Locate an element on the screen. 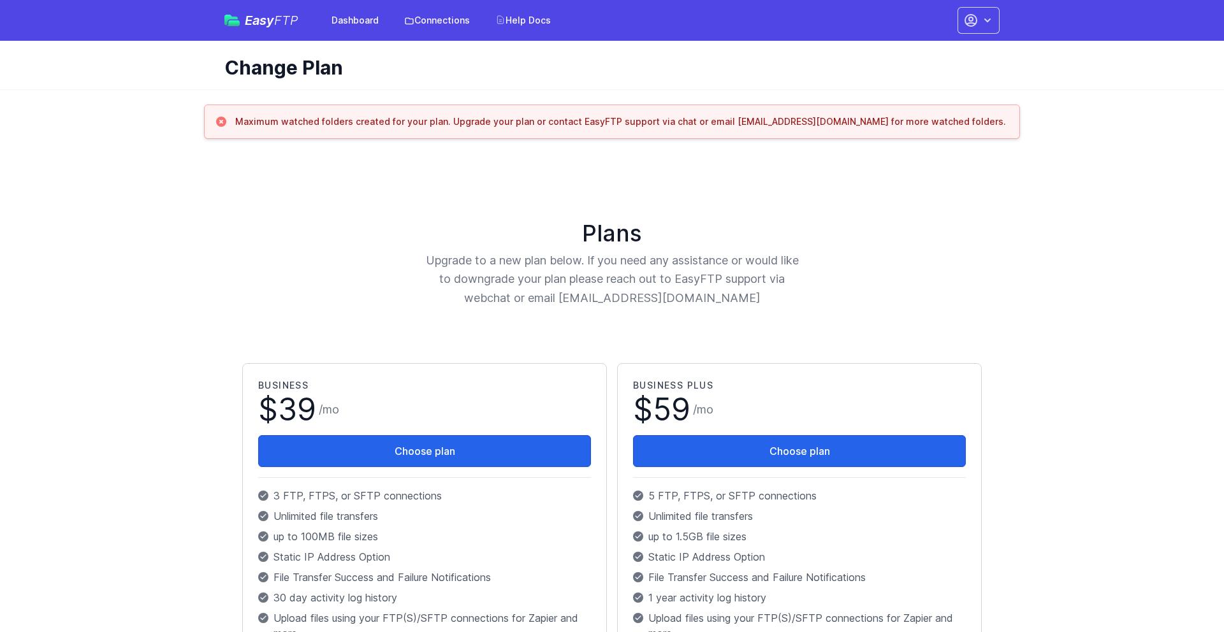  h1: Change Plan is located at coordinates (607, 68).